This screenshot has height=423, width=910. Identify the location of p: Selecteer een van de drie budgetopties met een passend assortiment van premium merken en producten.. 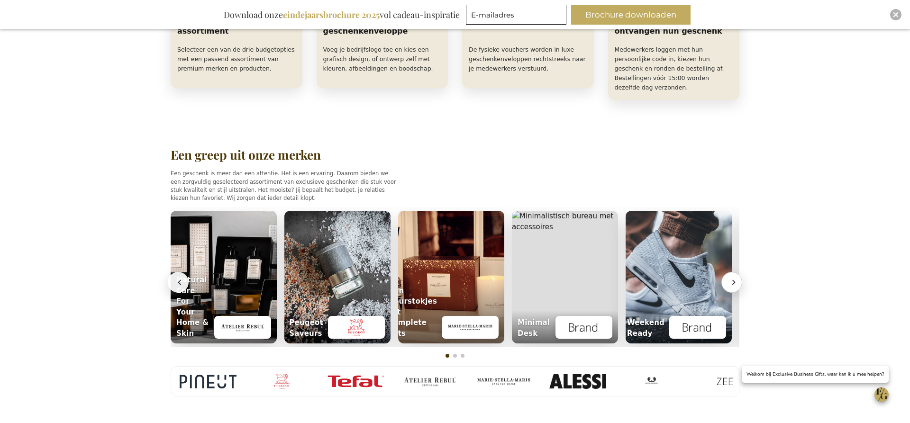
(236, 63).